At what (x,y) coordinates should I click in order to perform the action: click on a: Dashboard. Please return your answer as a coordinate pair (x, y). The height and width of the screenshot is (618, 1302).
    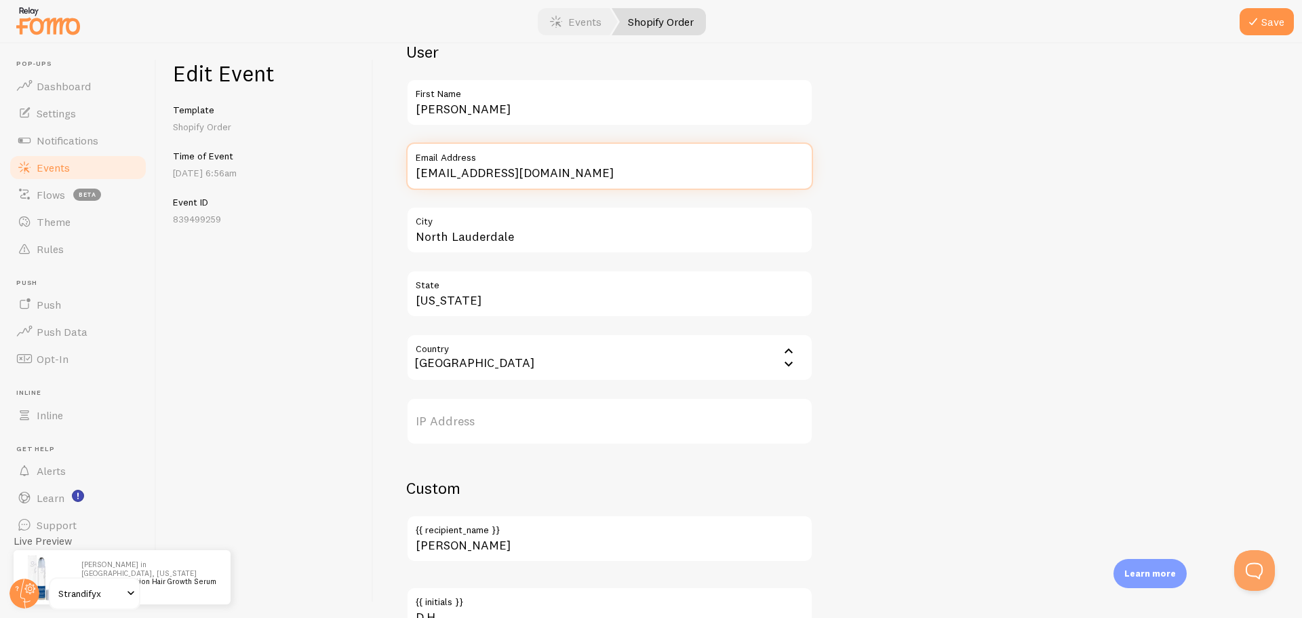
    Looking at the image, I should click on (78, 86).